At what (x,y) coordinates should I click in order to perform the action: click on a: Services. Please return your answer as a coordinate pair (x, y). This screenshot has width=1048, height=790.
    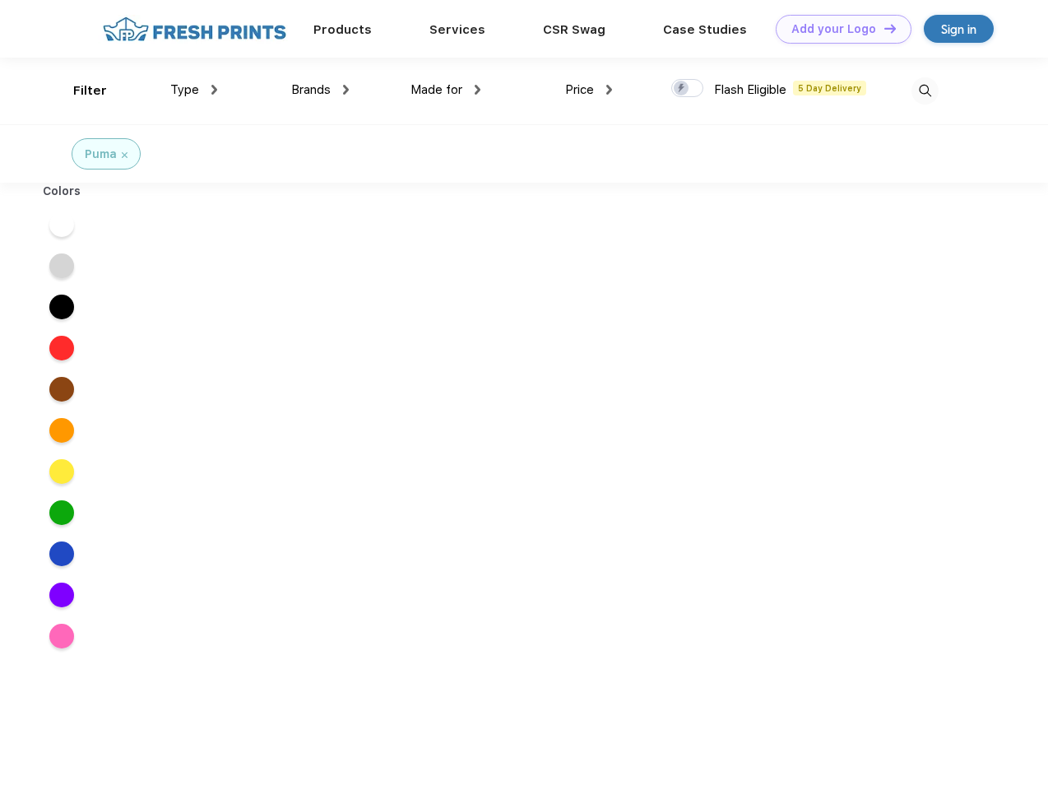
    Looking at the image, I should click on (457, 30).